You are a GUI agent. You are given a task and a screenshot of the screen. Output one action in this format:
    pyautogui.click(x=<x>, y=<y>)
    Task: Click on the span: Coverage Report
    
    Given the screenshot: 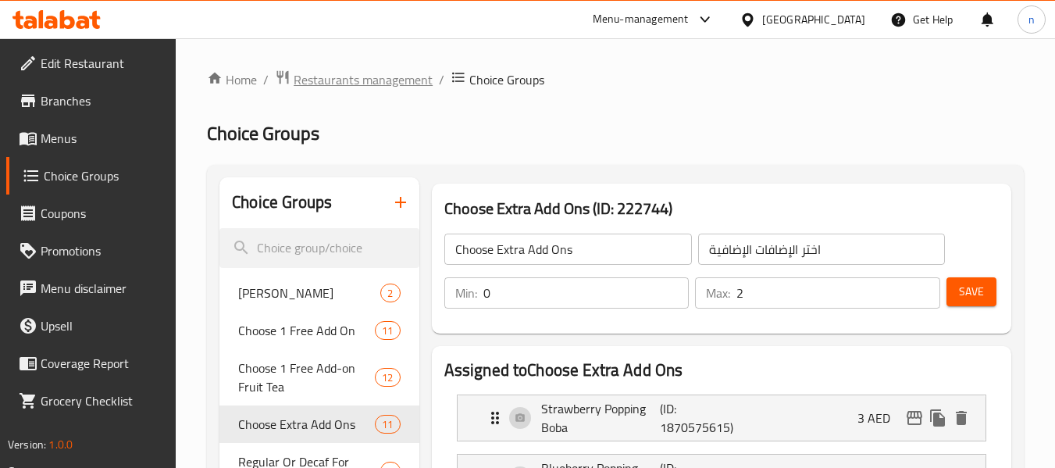 What is the action you would take?
    pyautogui.click(x=102, y=363)
    